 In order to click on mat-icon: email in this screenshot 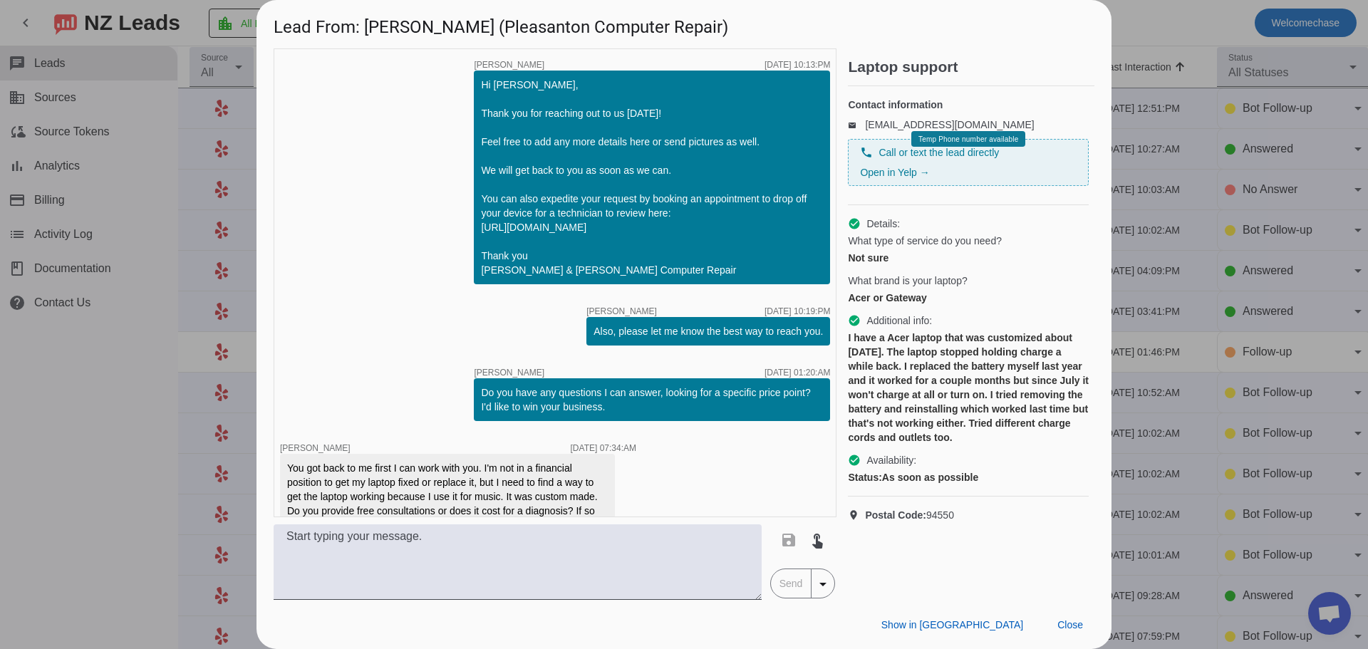, I will do `click(856, 125)`.